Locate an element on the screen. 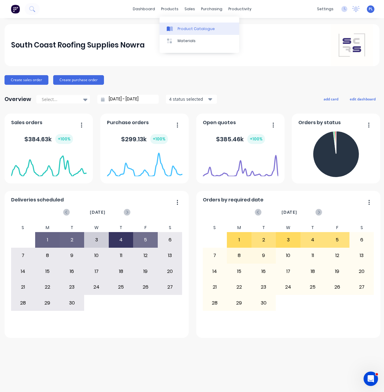 Image resolution: width=384 pixels, height=392 pixels. button: 4 status selected is located at coordinates (191, 99).